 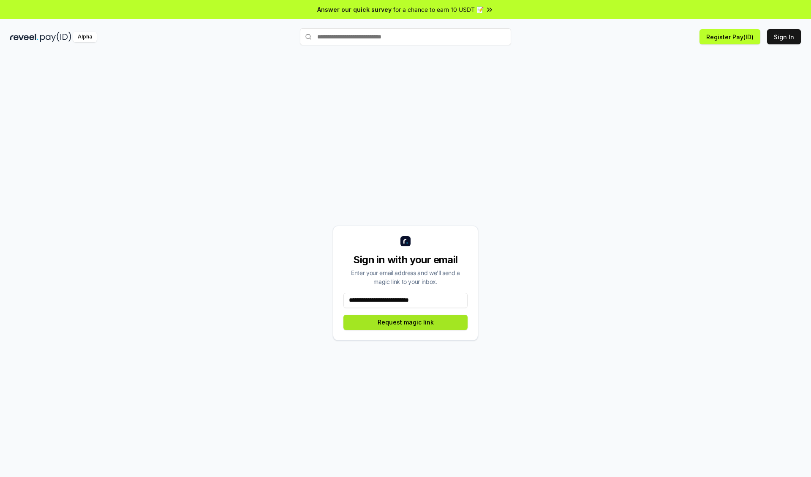 I want to click on img: reveel_dark, so click(x=24, y=37).